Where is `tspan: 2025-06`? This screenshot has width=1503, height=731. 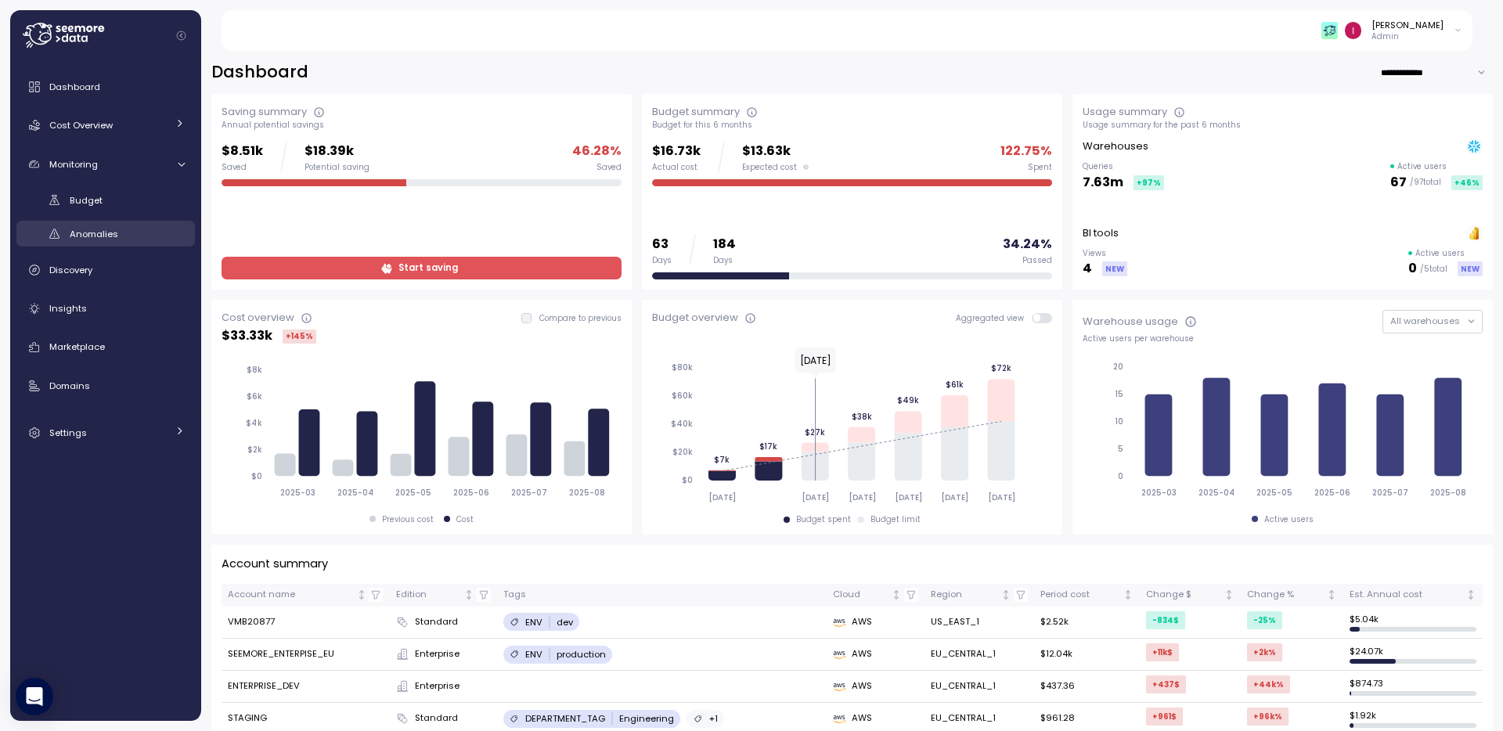 tspan: 2025-06 is located at coordinates (472, 492).